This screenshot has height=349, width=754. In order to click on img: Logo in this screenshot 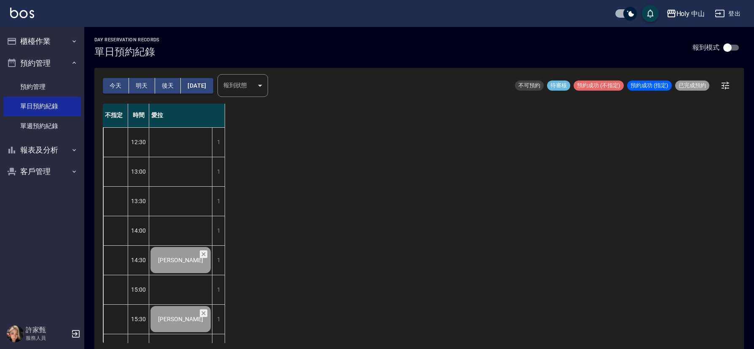, I will do `click(22, 13)`.